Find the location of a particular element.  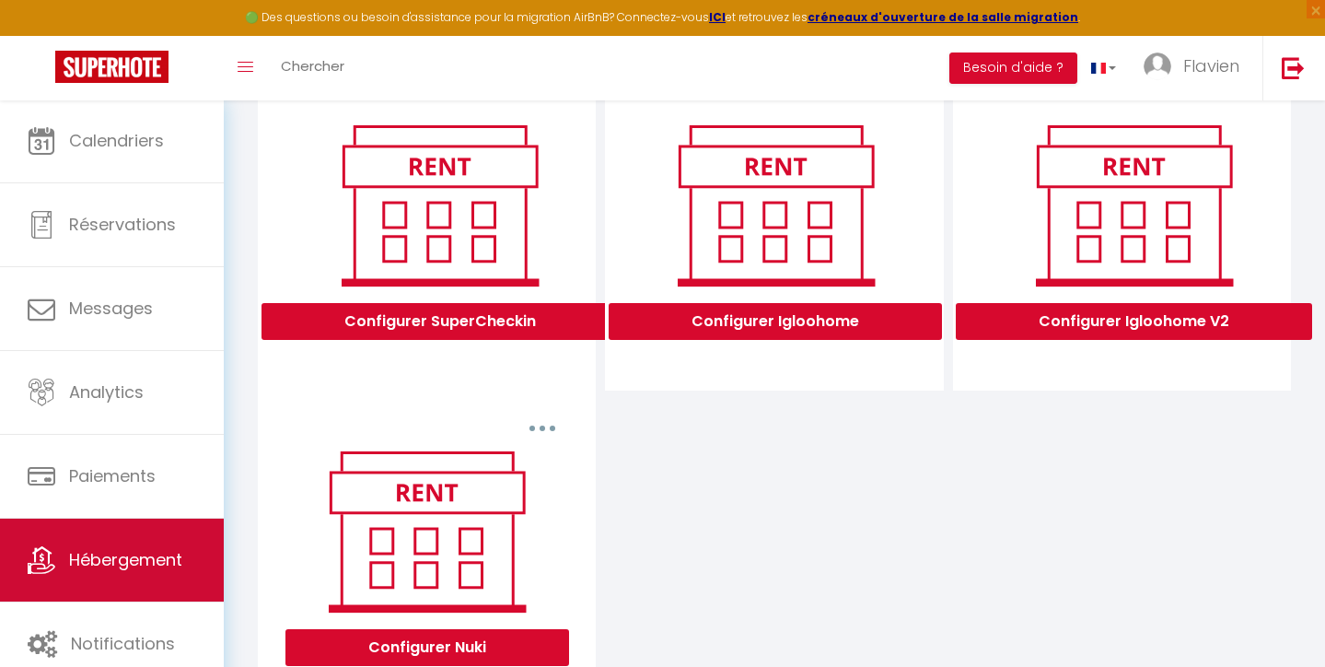

span: Calendriers is located at coordinates (116, 140).